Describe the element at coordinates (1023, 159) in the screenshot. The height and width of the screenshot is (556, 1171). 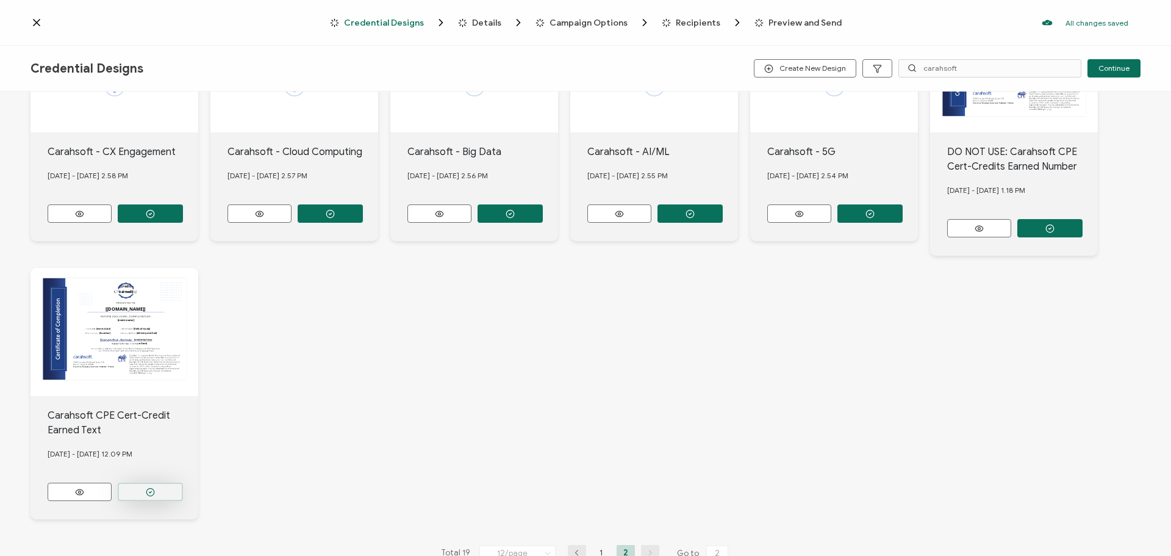
I see `div: DO NOT USE: Carahsoft CPE Cert-Credits Earned Number` at that location.